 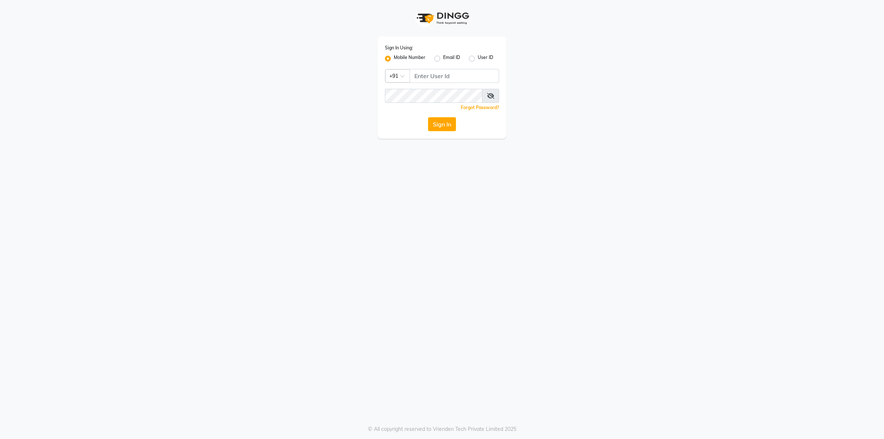 I want to click on label: Sign In Using:, so click(x=399, y=48).